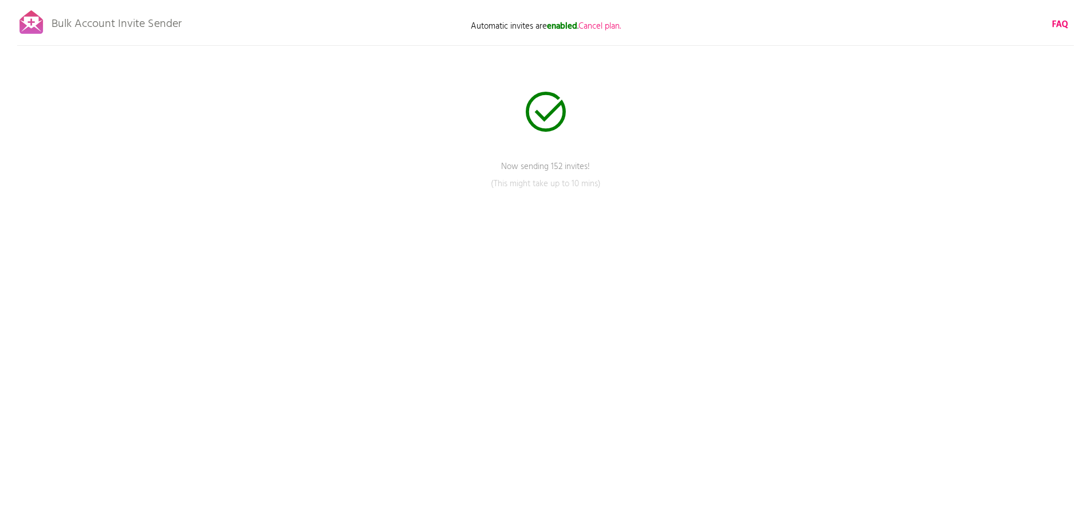 The width and height of the screenshot is (1091, 522). What do you see at coordinates (1060, 25) in the screenshot?
I see `a: FAQ` at bounding box center [1060, 25].